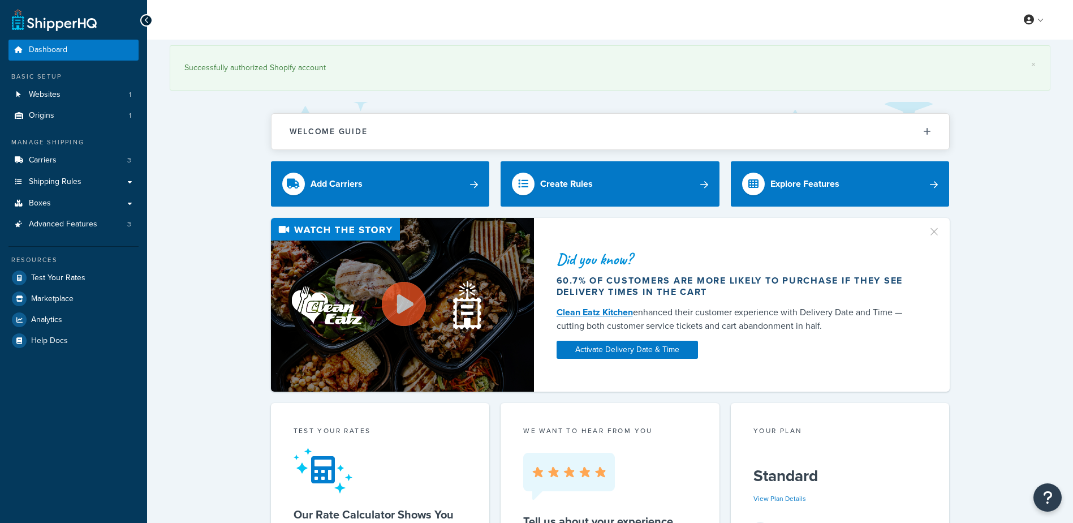 This screenshot has height=523, width=1073. I want to click on span: Websites, so click(45, 94).